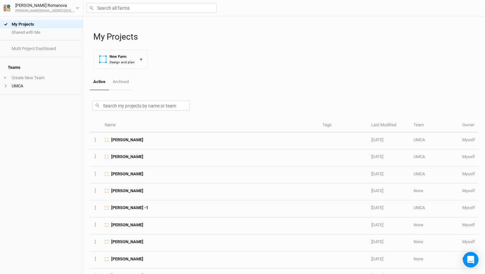 This screenshot has height=274, width=485. I want to click on span: Sep 30, 2025 1:53 PM, so click(377, 208).